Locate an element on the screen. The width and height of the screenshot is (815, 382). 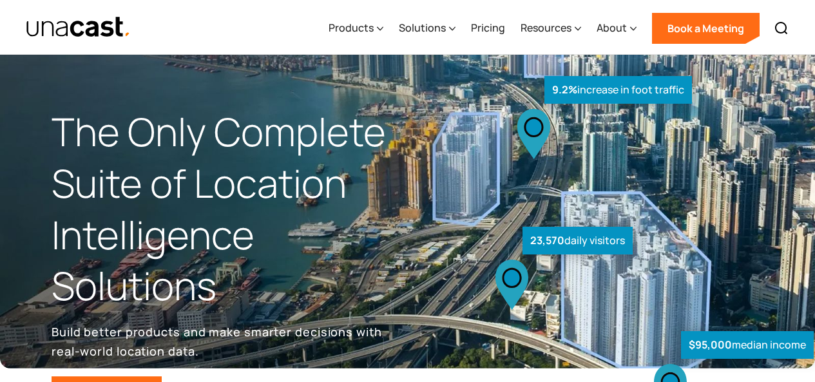
div: increase in foot traffic is located at coordinates (618, 90).